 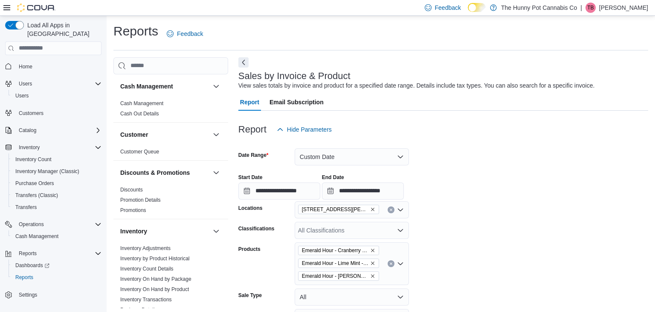 What do you see at coordinates (29, 147) in the screenshot?
I see `span: Inventory` at bounding box center [29, 147].